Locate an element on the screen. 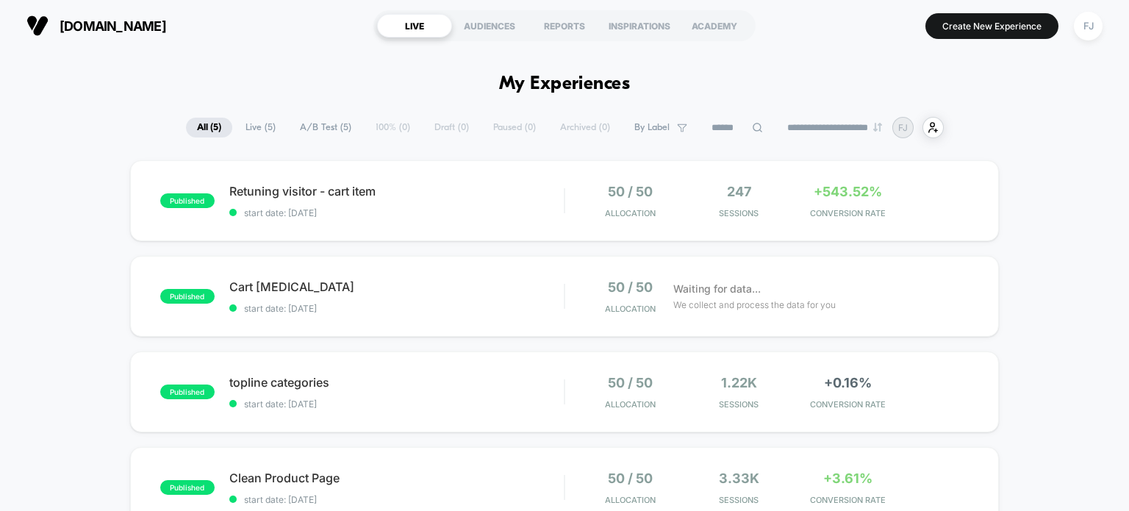 Image resolution: width=1129 pixels, height=511 pixels. span: Waiting for data... is located at coordinates (717, 289).